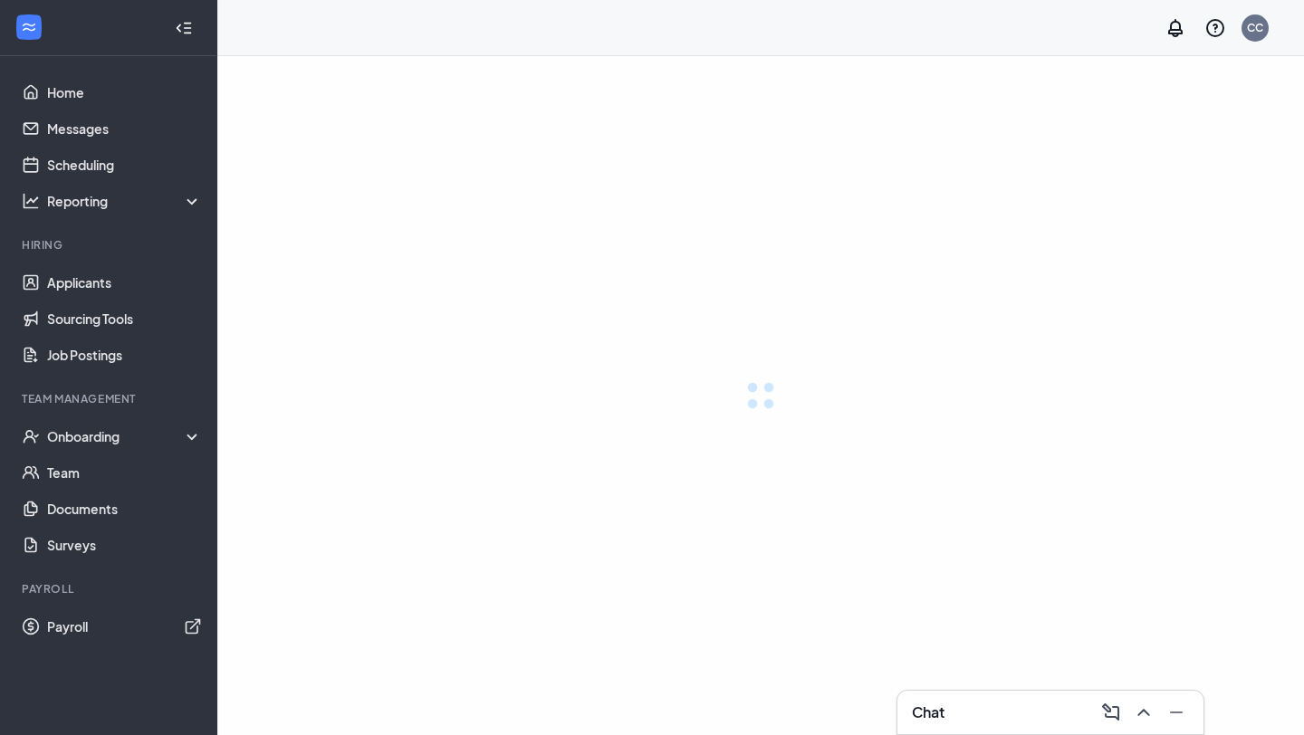 This screenshot has height=735, width=1304. Describe the element at coordinates (1142, 713) in the screenshot. I see `button: ChevronUp` at that location.